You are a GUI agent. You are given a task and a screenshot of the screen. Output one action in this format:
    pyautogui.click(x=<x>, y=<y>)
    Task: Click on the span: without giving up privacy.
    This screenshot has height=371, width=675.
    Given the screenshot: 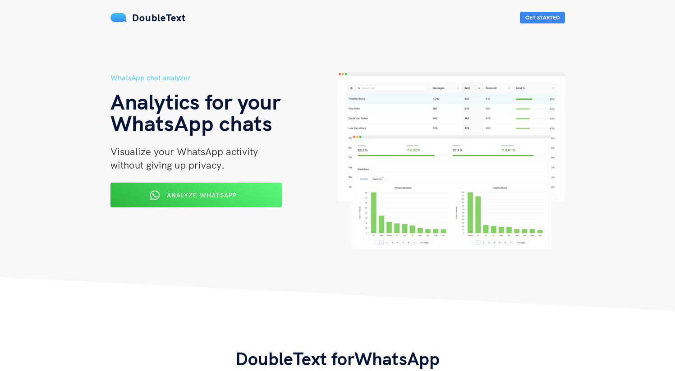 What is the action you would take?
    pyautogui.click(x=167, y=165)
    